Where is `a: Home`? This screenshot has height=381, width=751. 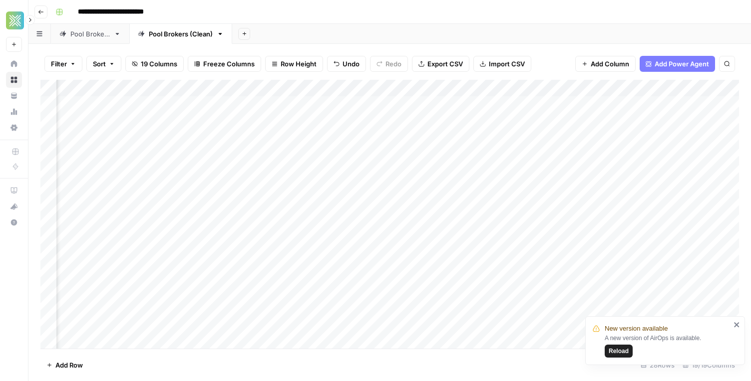 a: Home is located at coordinates (14, 64).